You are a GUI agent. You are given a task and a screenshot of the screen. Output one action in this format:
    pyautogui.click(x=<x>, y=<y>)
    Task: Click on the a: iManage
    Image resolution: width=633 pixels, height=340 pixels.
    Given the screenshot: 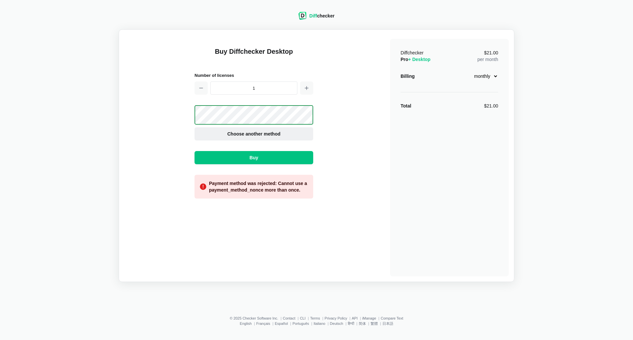 What is the action you would take?
    pyautogui.click(x=369, y=318)
    